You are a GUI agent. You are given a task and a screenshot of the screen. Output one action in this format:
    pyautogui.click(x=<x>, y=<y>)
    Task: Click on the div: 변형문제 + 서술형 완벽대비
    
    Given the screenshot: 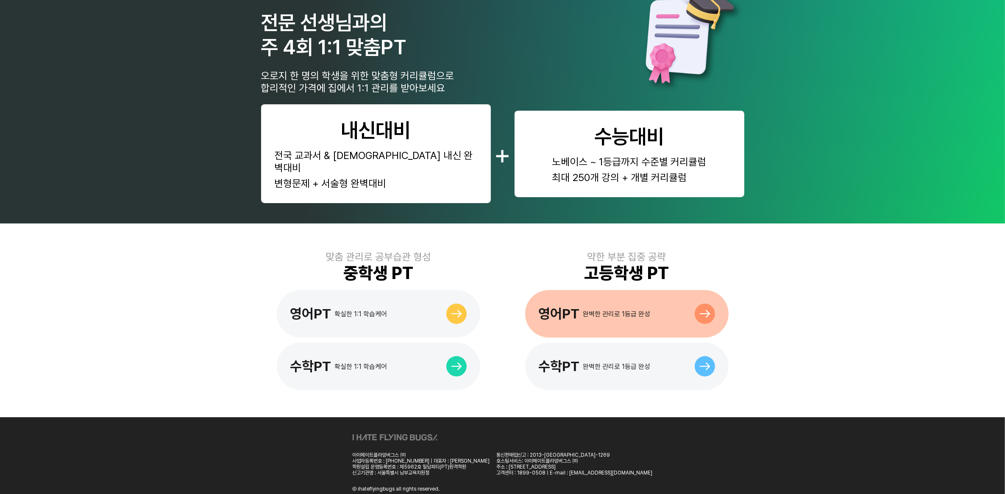 What is the action you would take?
    pyautogui.click(x=376, y=183)
    